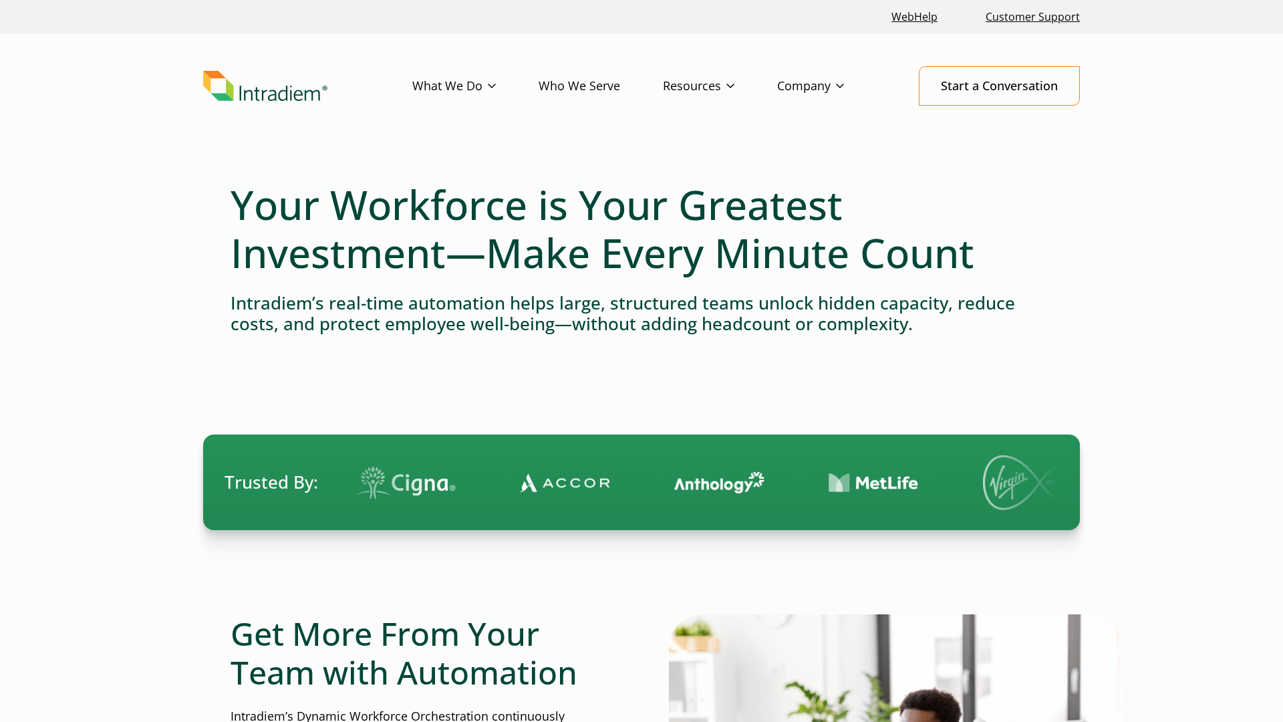  What do you see at coordinates (475, 86) in the screenshot?
I see `a: What We Do` at bounding box center [475, 86].